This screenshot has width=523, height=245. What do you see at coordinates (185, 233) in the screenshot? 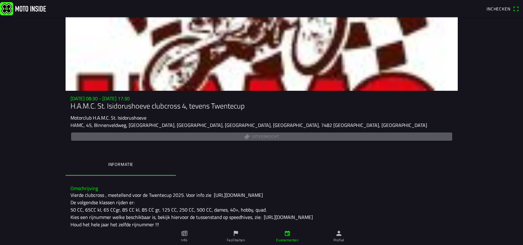
I see `ion-icon: paper` at bounding box center [185, 233].